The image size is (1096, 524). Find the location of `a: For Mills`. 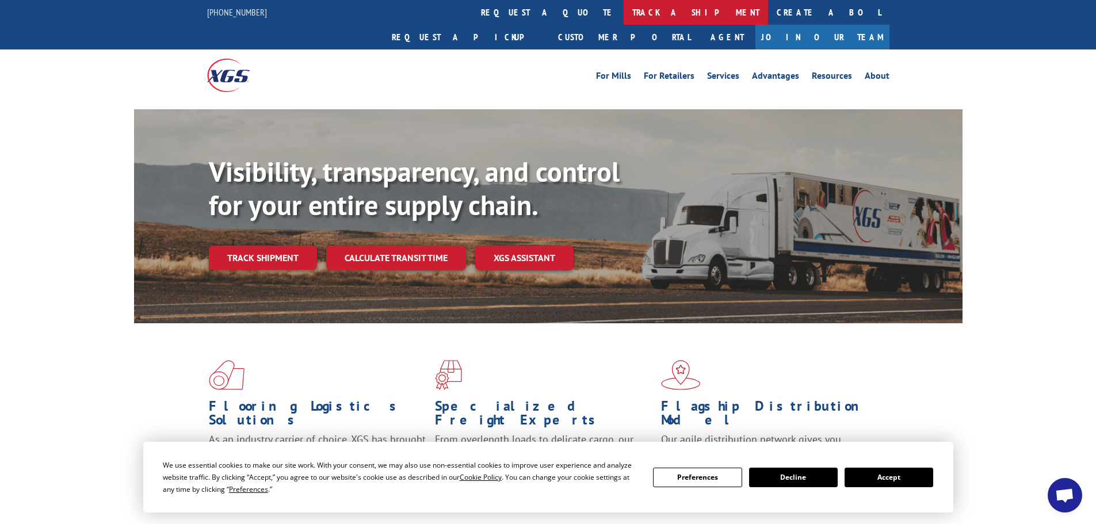

a: For Mills is located at coordinates (613, 78).